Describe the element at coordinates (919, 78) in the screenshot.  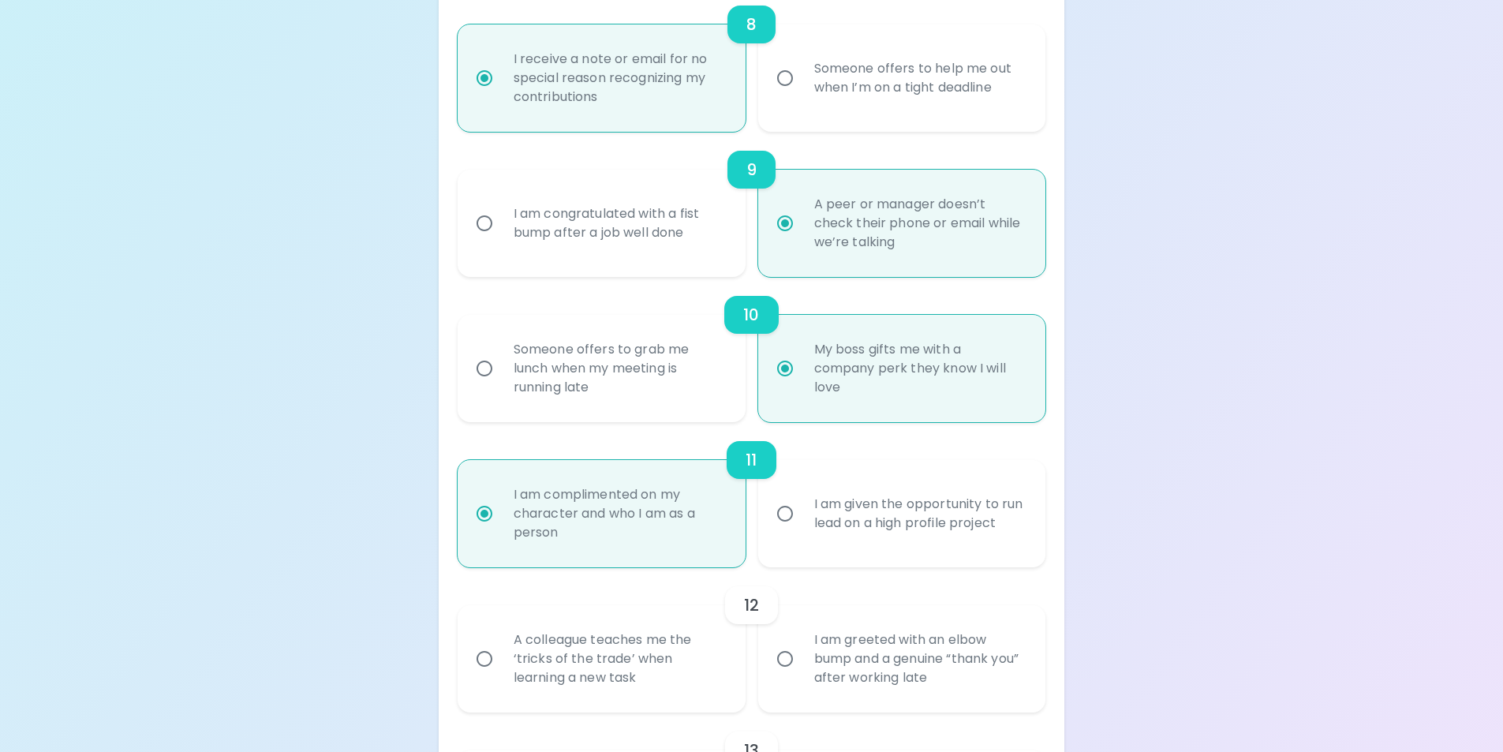
I see `div: Someone offers to help me out when I’m on a tight deadline` at that location.